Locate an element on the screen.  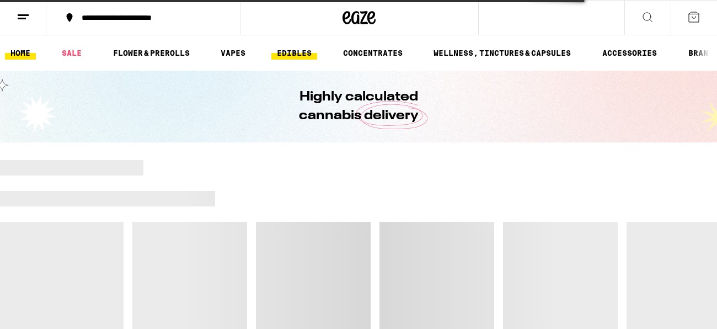
a: HOME is located at coordinates (20, 53).